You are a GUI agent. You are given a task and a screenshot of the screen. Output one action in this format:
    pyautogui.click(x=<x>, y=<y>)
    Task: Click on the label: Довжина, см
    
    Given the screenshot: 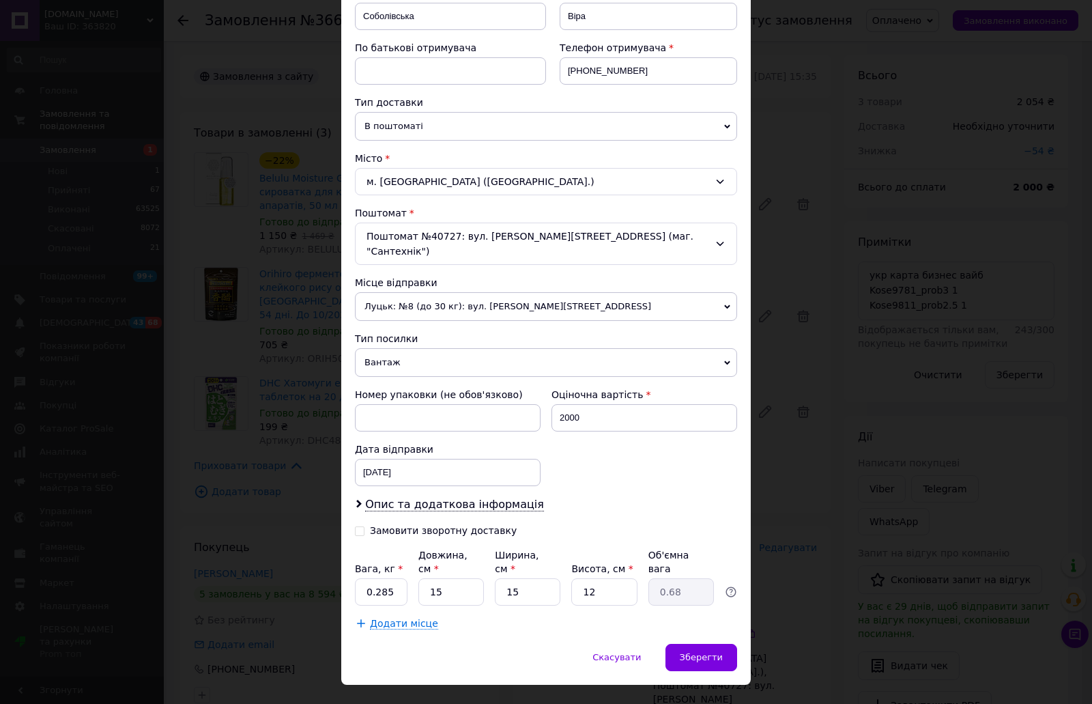 What is the action you would take?
    pyautogui.click(x=443, y=562)
    